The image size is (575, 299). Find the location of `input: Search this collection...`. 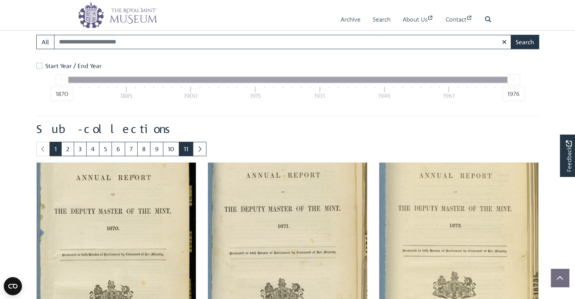

input: Search this collection... is located at coordinates (283, 42).